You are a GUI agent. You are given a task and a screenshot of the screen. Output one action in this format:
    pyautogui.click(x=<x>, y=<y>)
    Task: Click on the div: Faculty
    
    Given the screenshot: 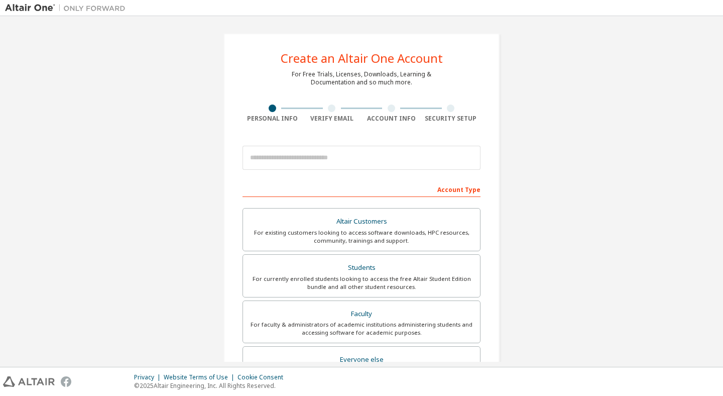 What is the action you would take?
    pyautogui.click(x=361, y=314)
    